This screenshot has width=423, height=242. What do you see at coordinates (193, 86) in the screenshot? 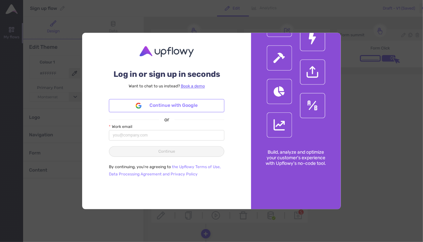
I see `u: Book a demo` at bounding box center [193, 86].